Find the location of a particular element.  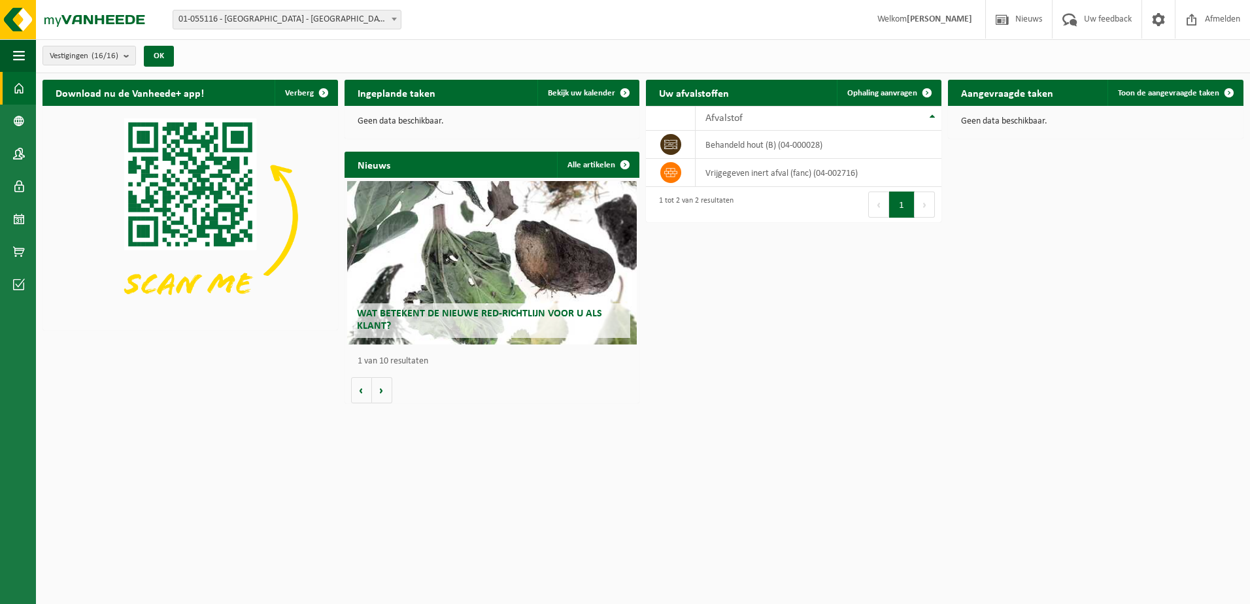

h2: Ingeplande taken is located at coordinates (396, 92).